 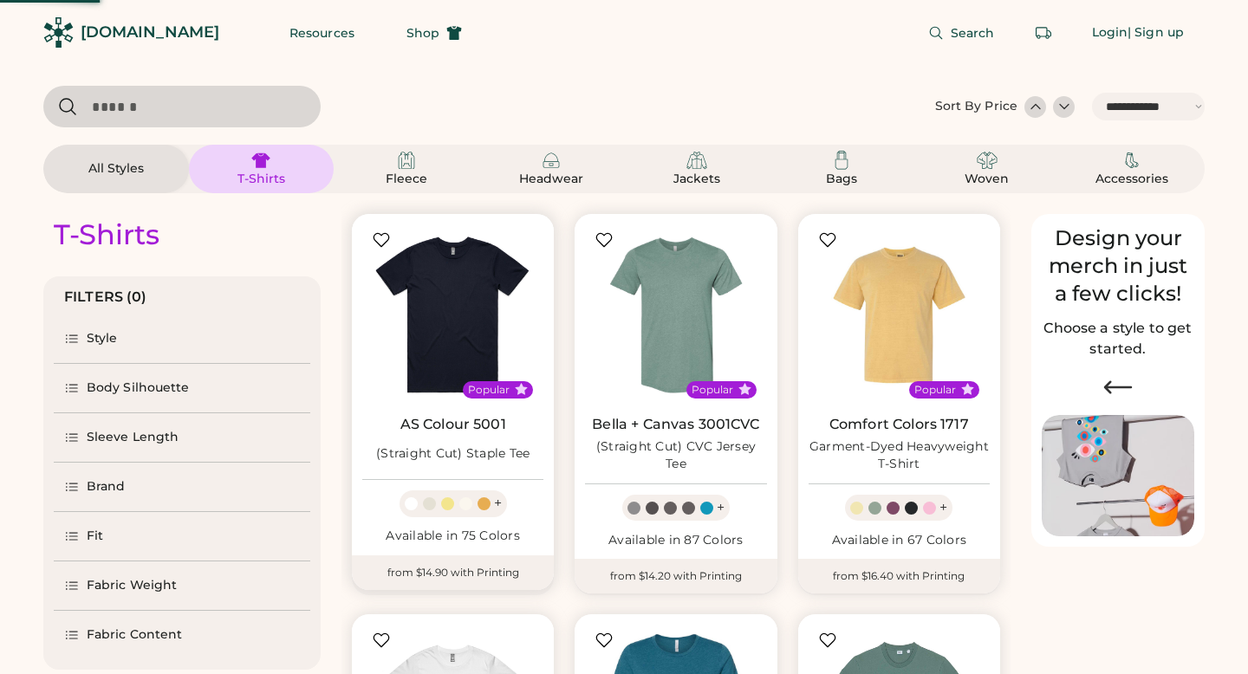 What do you see at coordinates (452, 454) in the screenshot?
I see `div: (Straight Cut) Staple Tee` at bounding box center [452, 454].